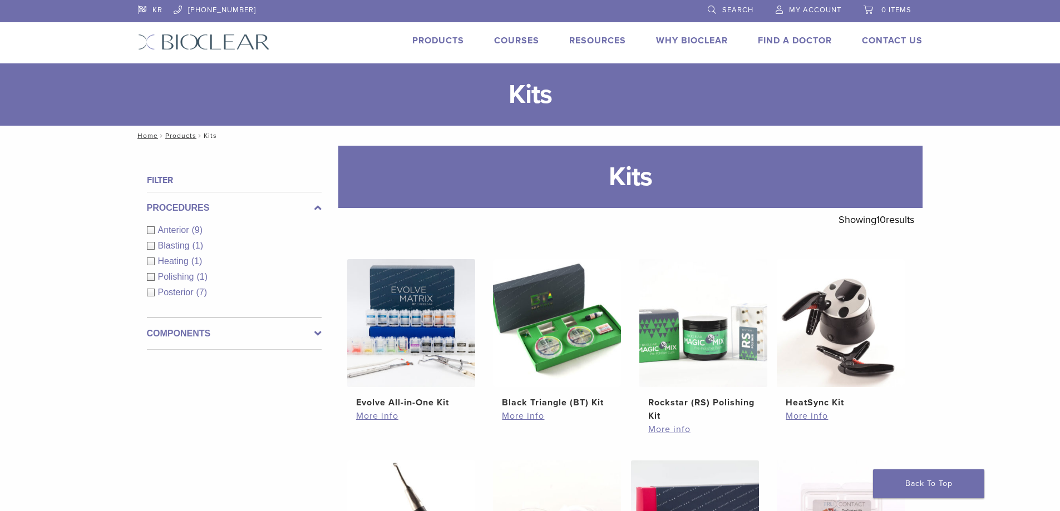 The width and height of the screenshot is (1060, 511). Describe the element at coordinates (841, 334) in the screenshot. I see `a: HeatSync KitHeatSync Kit` at that location.